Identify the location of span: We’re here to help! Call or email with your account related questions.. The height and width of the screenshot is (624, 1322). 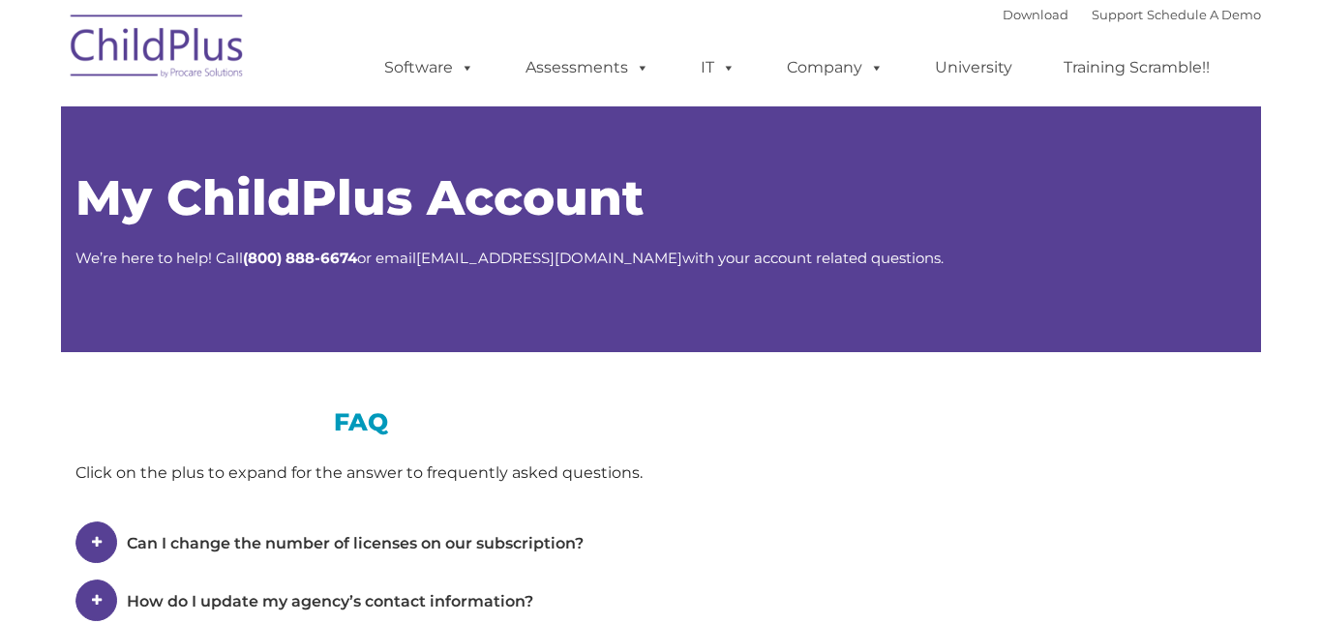
(509, 257).